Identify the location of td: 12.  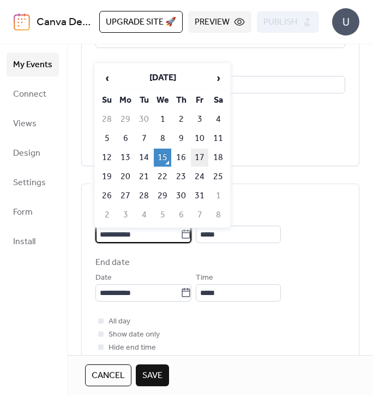
(107, 157).